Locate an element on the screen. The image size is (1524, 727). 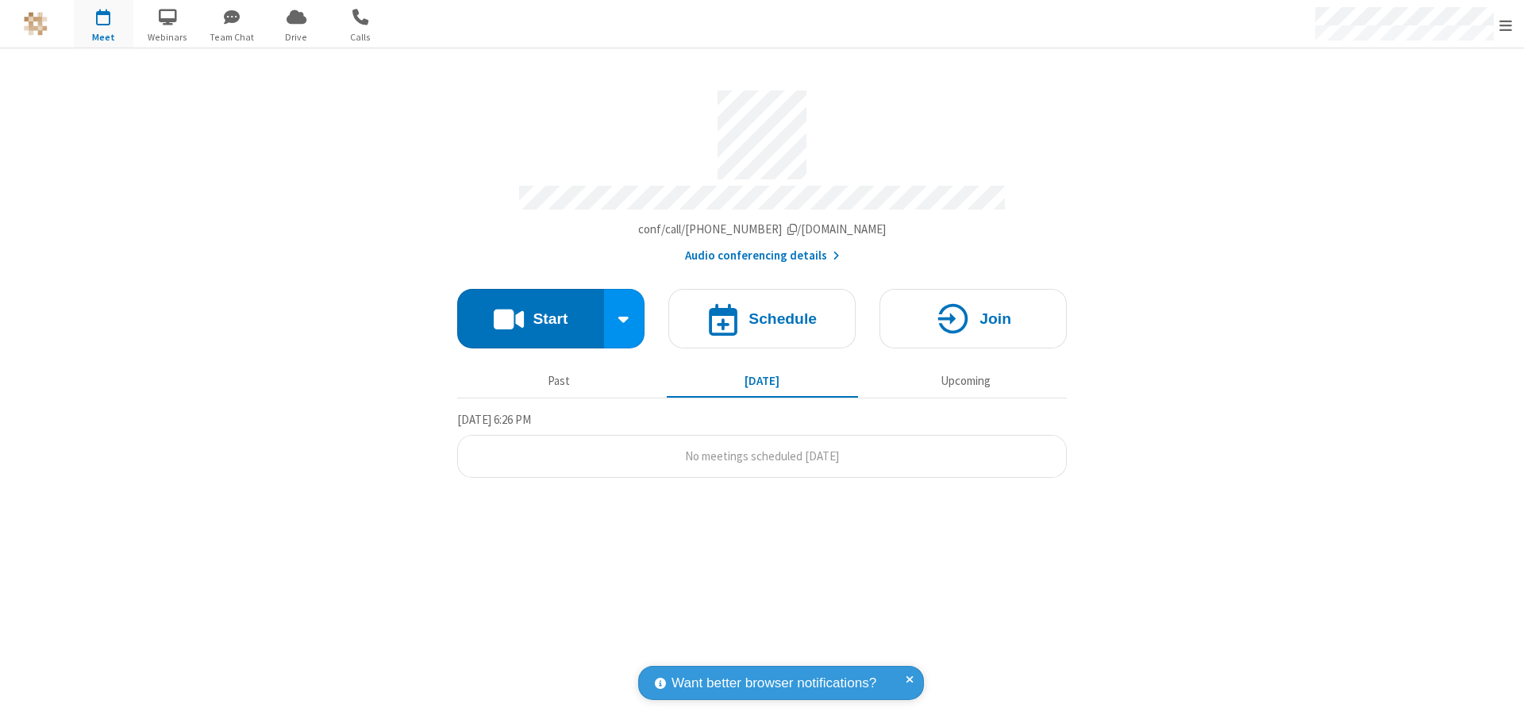
button: Audio conferencing details is located at coordinates (762, 256).